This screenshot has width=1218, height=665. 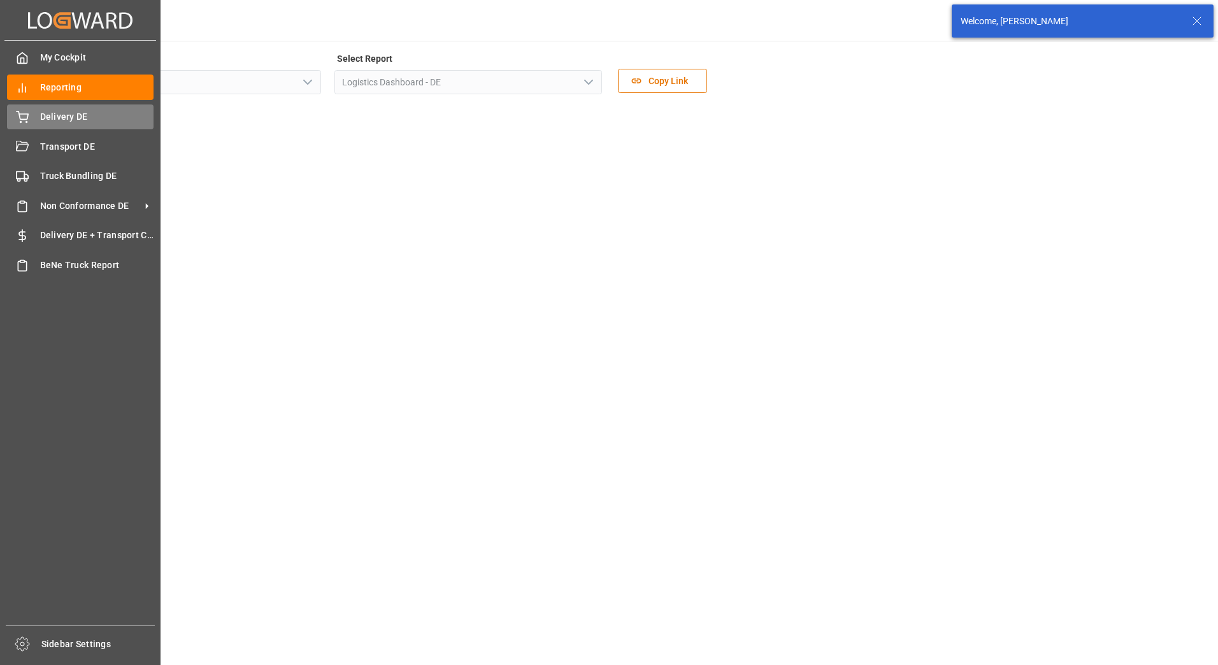 I want to click on label: Select Report, so click(x=364, y=59).